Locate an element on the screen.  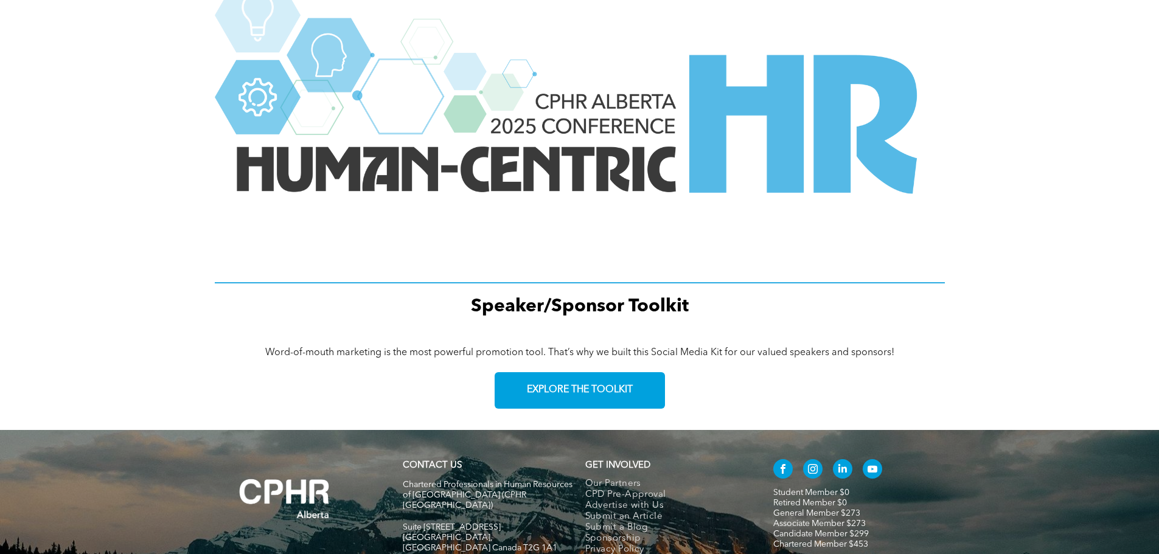
span: EXPLORE THE TOOLKIT is located at coordinates (580, 390).